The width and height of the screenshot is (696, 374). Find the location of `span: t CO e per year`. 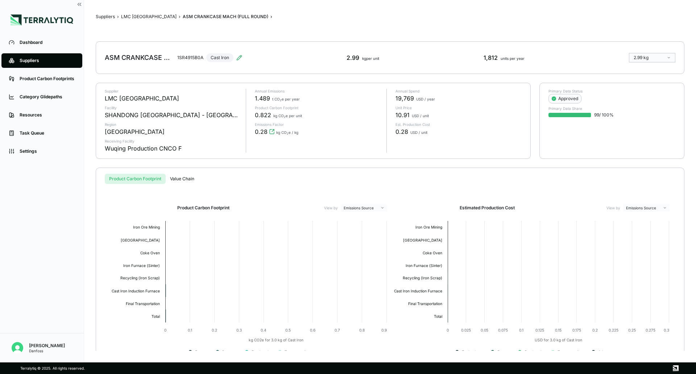

span: t CO e per year is located at coordinates (286, 99).